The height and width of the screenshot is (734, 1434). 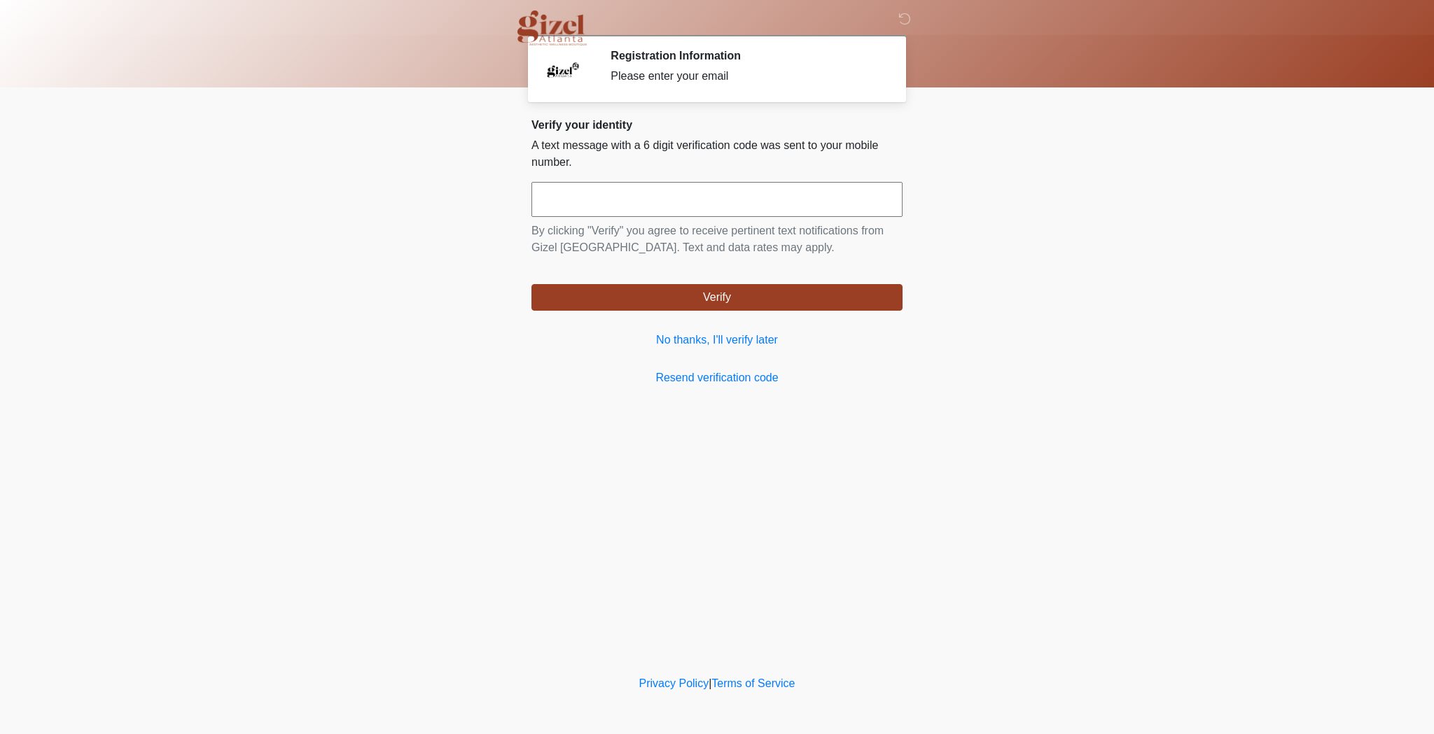 I want to click on p: A text message with a 6 digit verification code was sent to your mobile number., so click(x=717, y=154).